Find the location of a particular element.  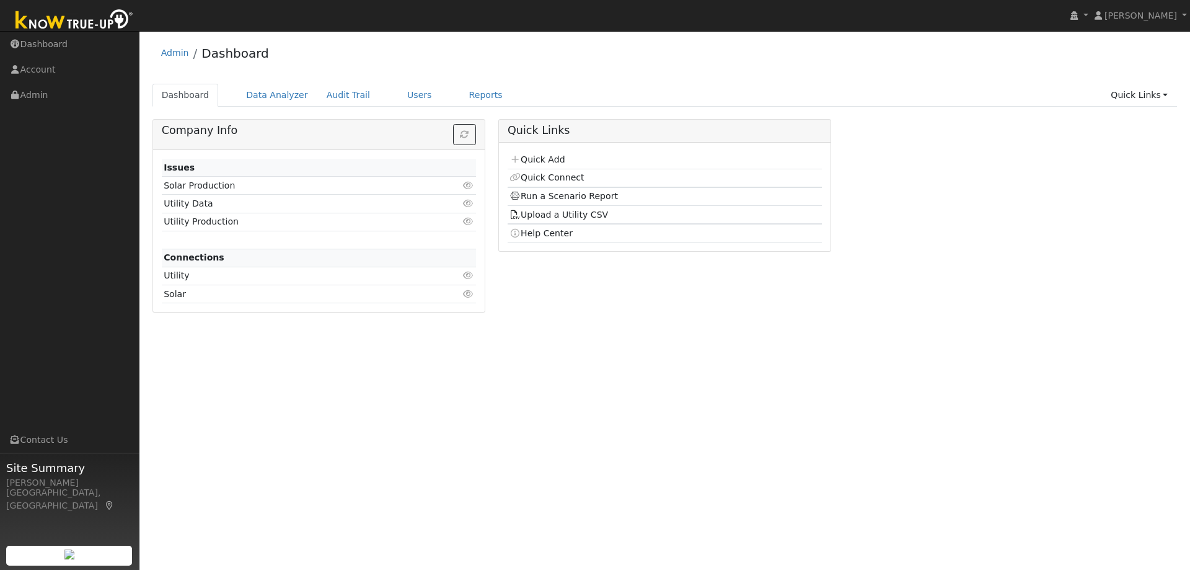

a: Quick Links is located at coordinates (1139, 95).